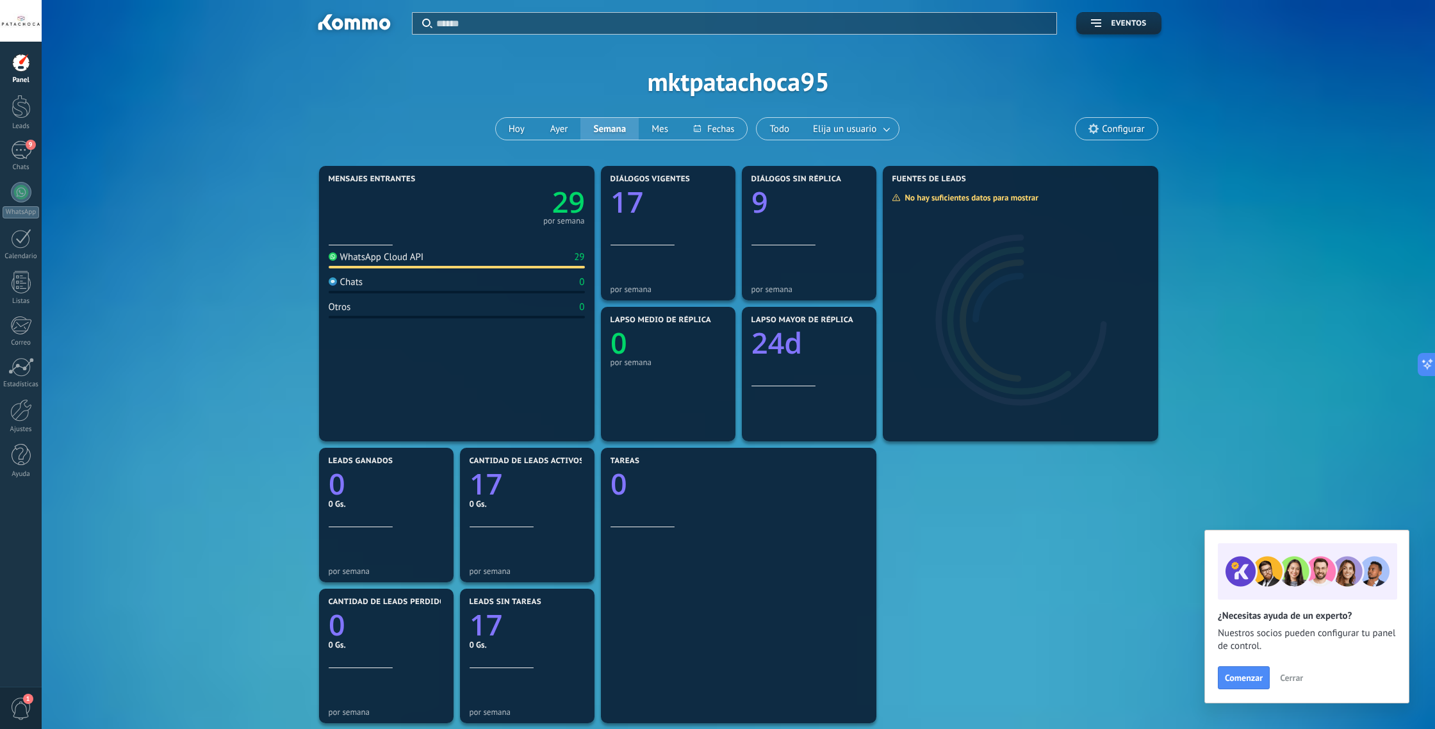 Image resolution: width=1435 pixels, height=729 pixels. Describe the element at coordinates (1244, 678) in the screenshot. I see `button: Comenzar` at that location.